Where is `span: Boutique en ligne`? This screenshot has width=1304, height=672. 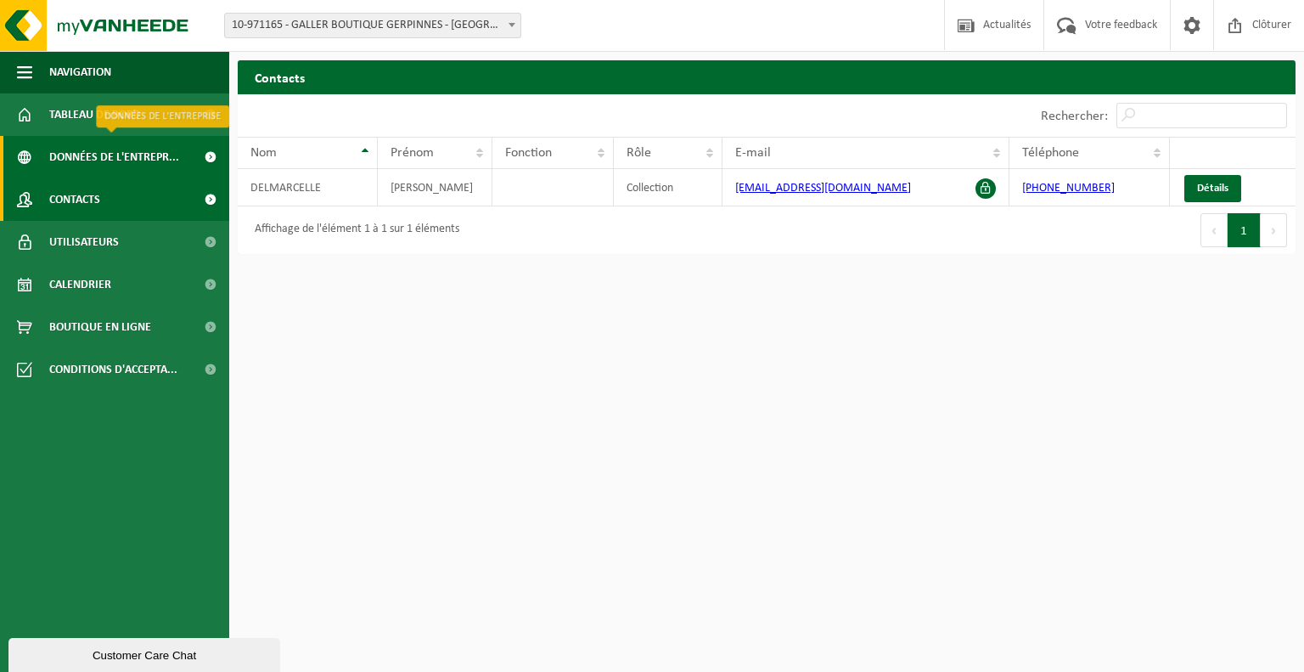
span: Boutique en ligne is located at coordinates (100, 327).